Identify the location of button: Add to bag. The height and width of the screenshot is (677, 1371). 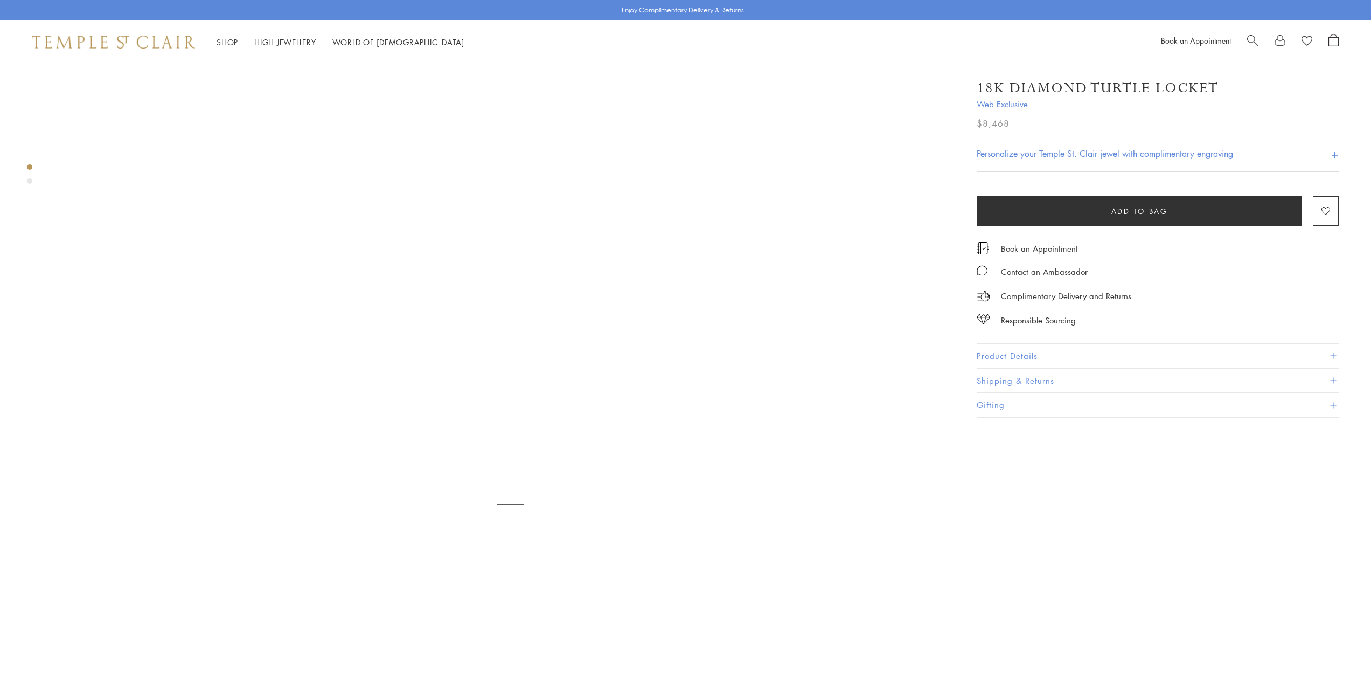
(1140, 211).